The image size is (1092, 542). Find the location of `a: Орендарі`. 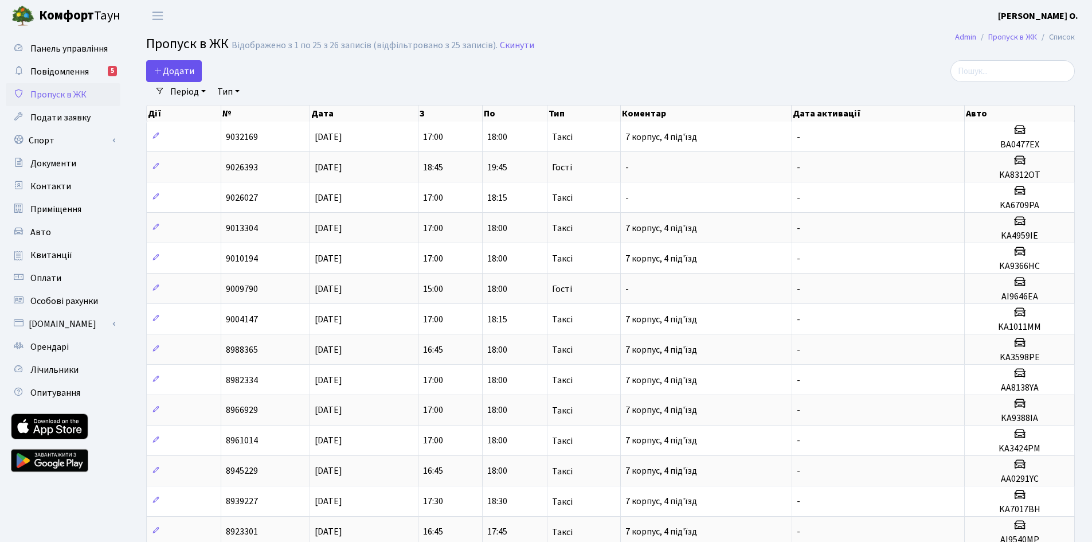

a: Орендарі is located at coordinates (63, 347).